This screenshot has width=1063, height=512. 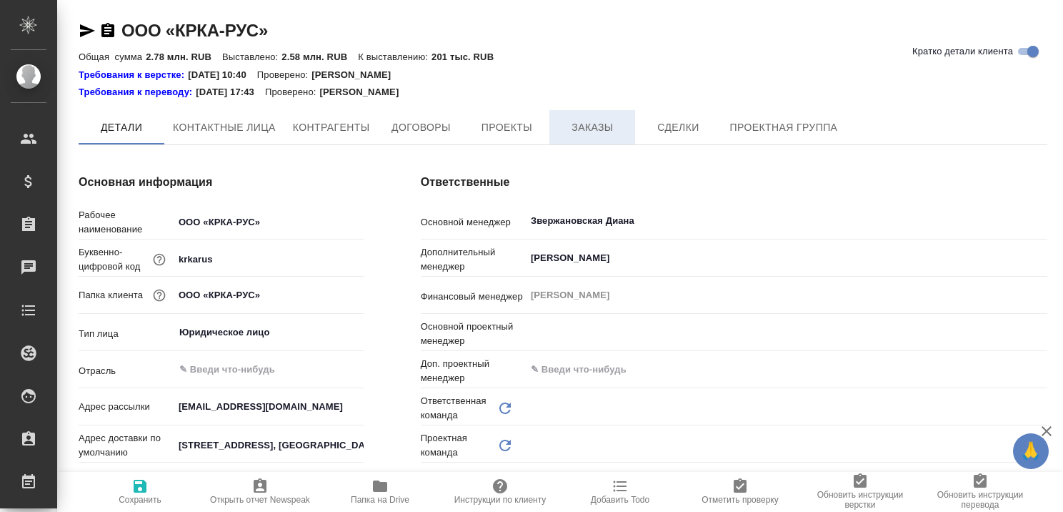 What do you see at coordinates (592, 127) in the screenshot?
I see `span: Заказы` at bounding box center [592, 127].